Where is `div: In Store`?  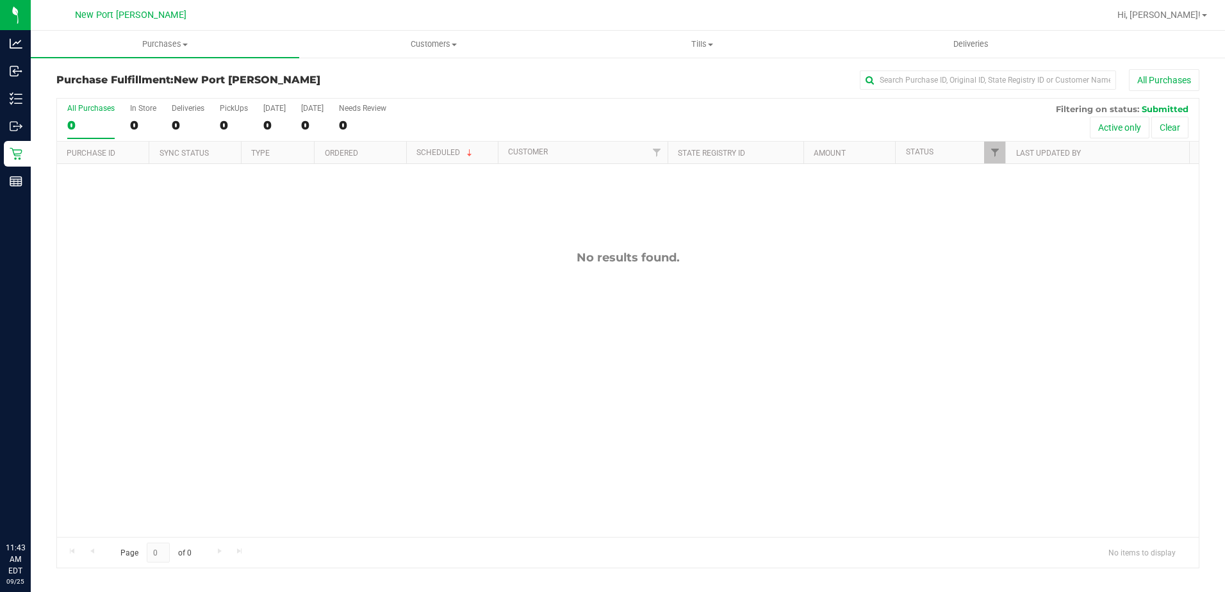 div: In Store is located at coordinates (143, 108).